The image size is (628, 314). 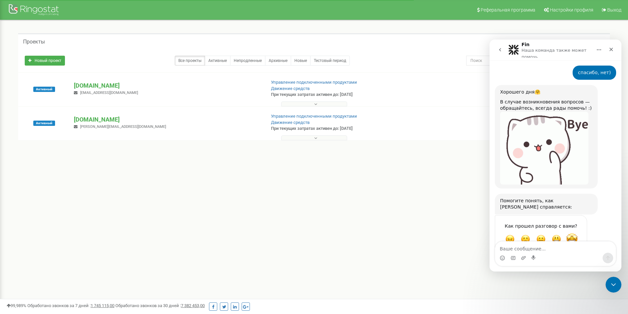 What do you see at coordinates (248, 61) in the screenshot?
I see `a: Непродленные` at bounding box center [248, 61].